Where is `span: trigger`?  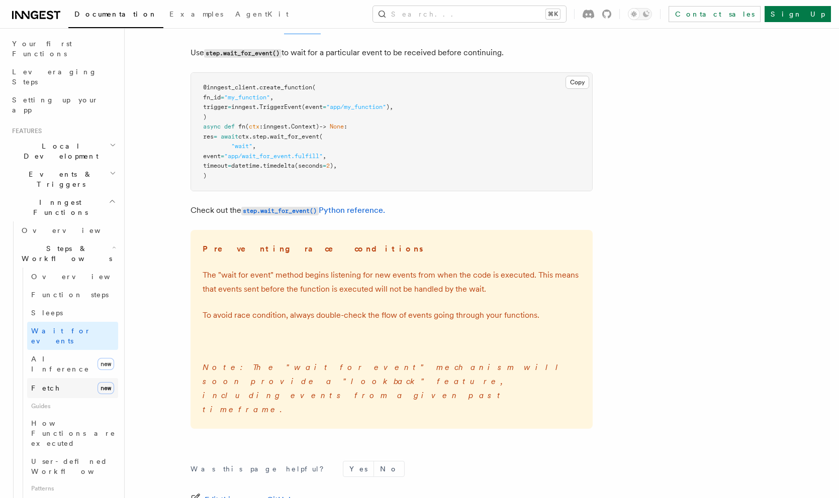
span: trigger is located at coordinates (215, 107).